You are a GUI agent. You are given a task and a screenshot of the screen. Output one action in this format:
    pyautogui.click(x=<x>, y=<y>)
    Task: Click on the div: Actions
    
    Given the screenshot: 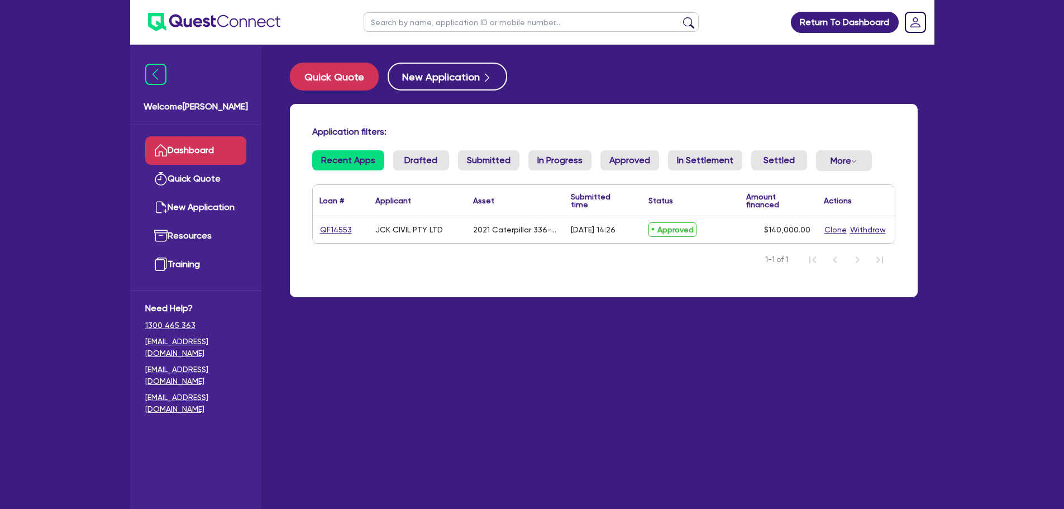 What is the action you would take?
    pyautogui.click(x=838, y=201)
    